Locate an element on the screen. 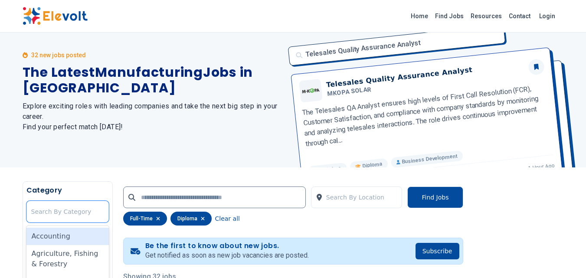  a: Contact is located at coordinates (520, 16).